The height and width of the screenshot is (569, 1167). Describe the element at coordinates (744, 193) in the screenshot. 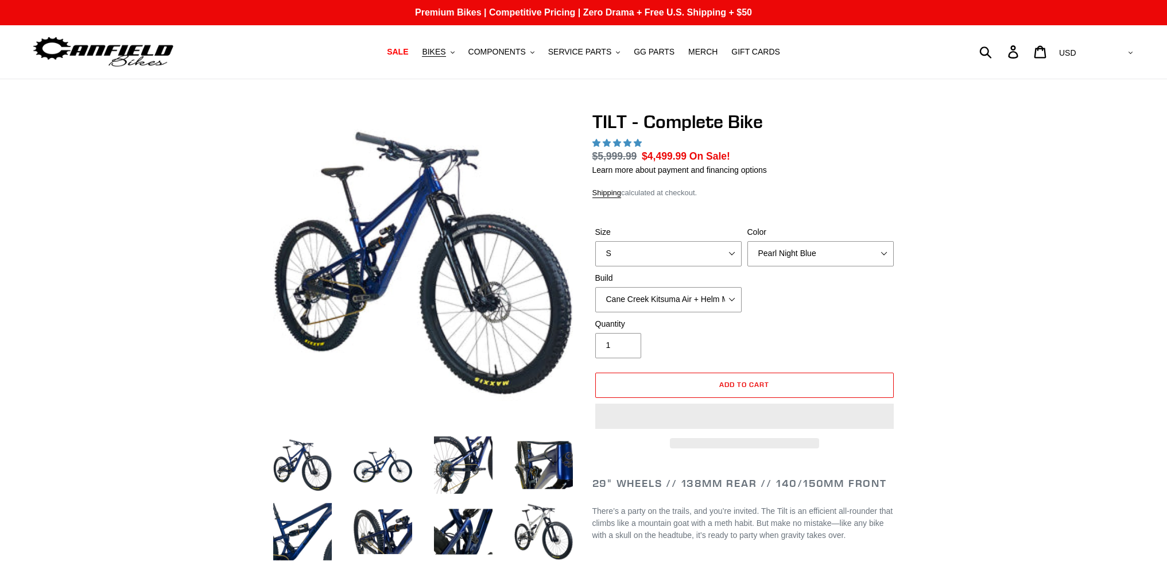

I see `div: calculated at checkout.` at that location.